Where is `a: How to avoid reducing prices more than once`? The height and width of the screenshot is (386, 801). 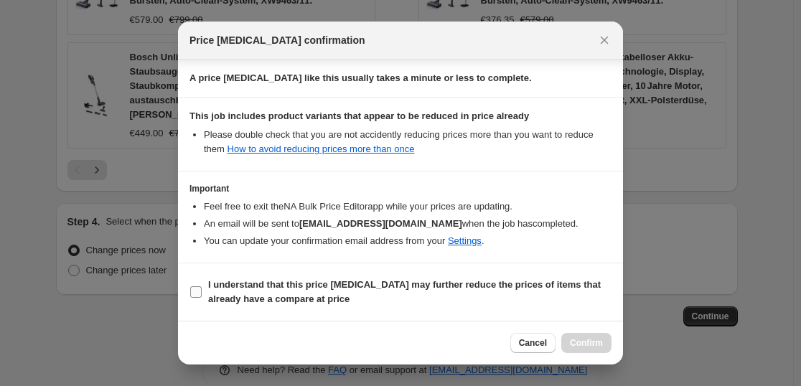
a: How to avoid reducing prices more than once is located at coordinates (321, 149).